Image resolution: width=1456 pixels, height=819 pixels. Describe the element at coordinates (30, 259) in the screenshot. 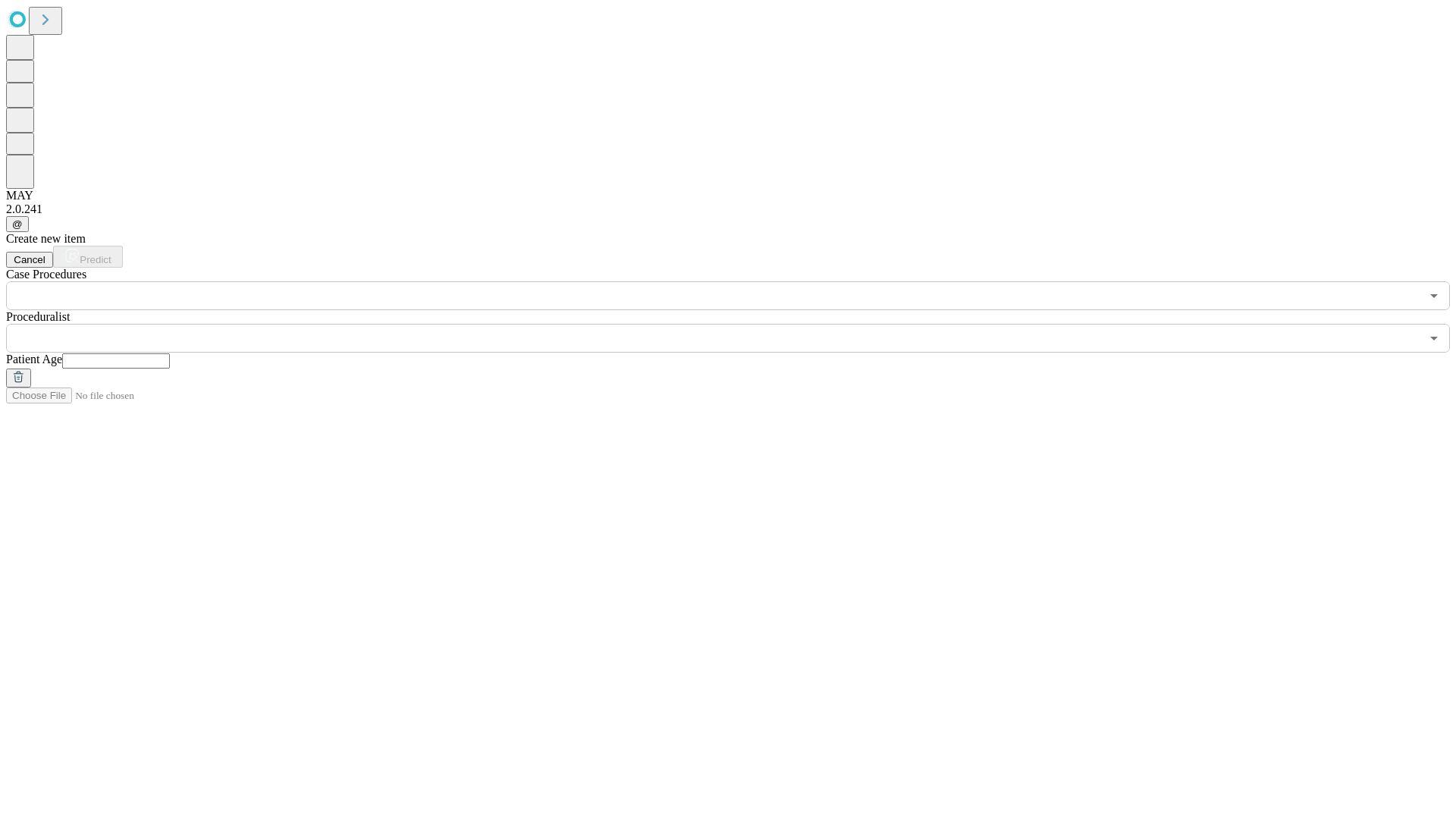

I see `button: Cancel` at that location.